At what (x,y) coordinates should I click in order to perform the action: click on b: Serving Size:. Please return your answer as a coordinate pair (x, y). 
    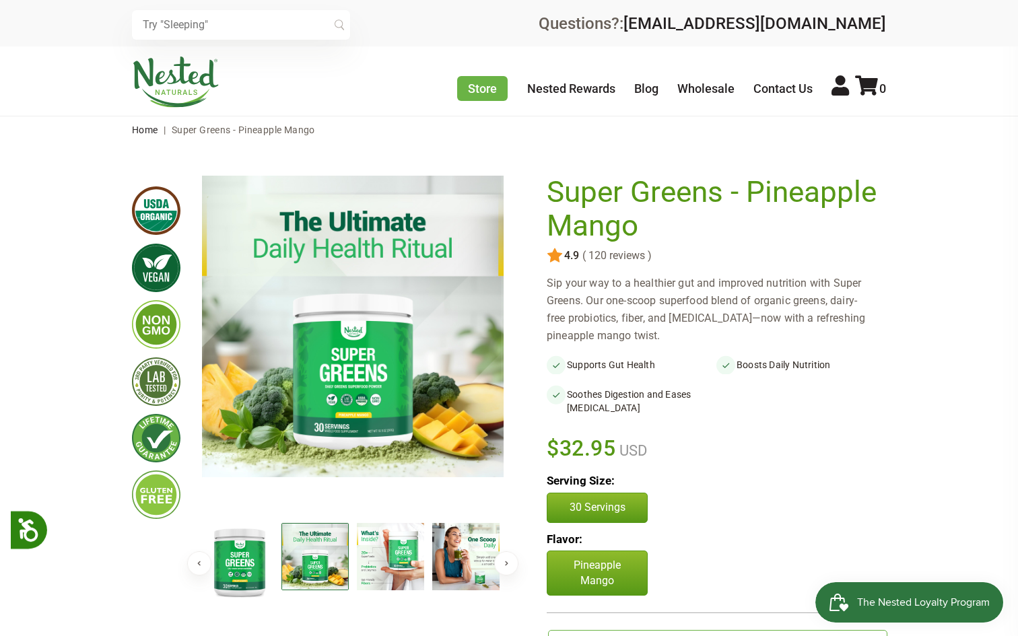
    Looking at the image, I should click on (580, 481).